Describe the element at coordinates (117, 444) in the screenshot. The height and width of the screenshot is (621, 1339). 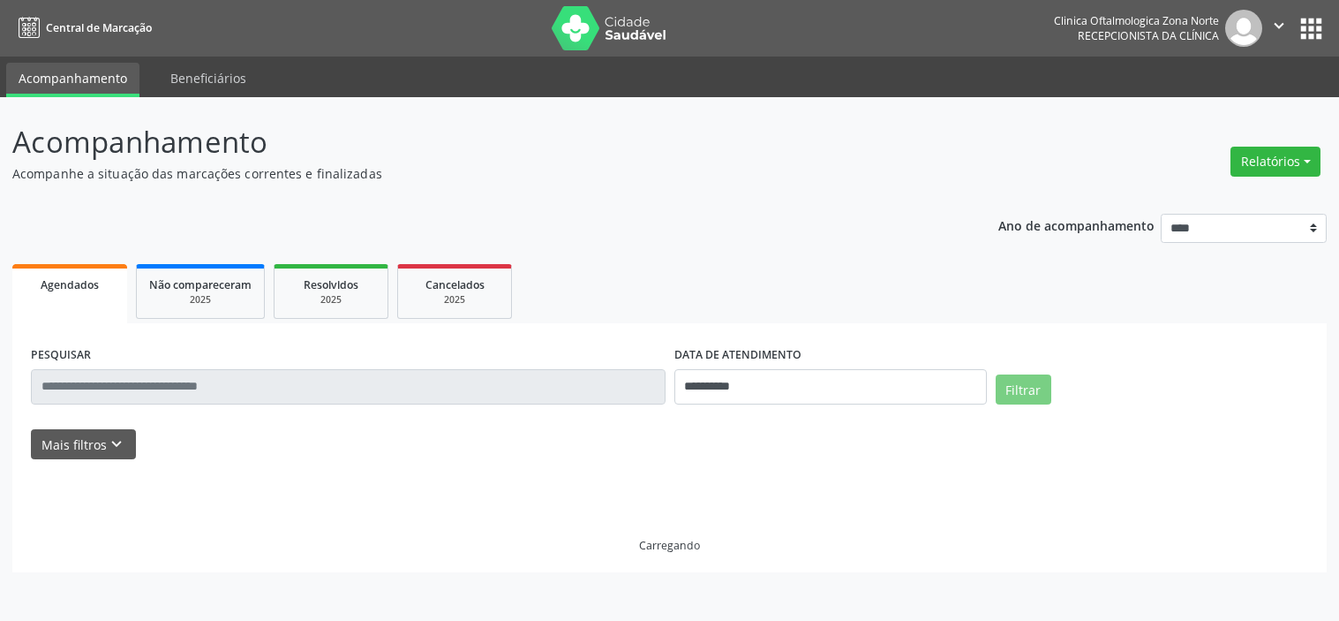
I see `i: keyboard_arrow_down` at that location.